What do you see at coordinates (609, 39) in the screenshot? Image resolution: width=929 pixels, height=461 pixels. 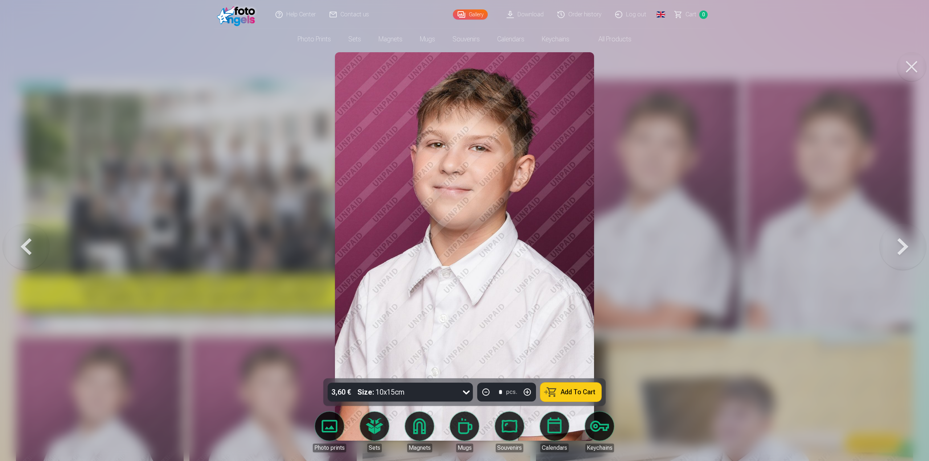 I see `a: All products` at bounding box center [609, 39].